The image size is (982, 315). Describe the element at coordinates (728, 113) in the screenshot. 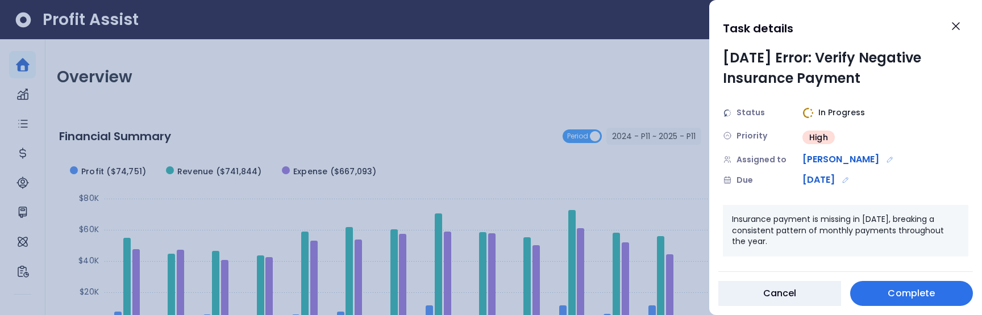

I see `img: Status` at that location.